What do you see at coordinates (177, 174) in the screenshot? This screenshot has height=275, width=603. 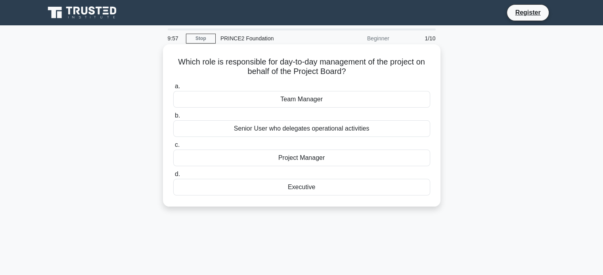 I see `span: d.` at bounding box center [177, 174].